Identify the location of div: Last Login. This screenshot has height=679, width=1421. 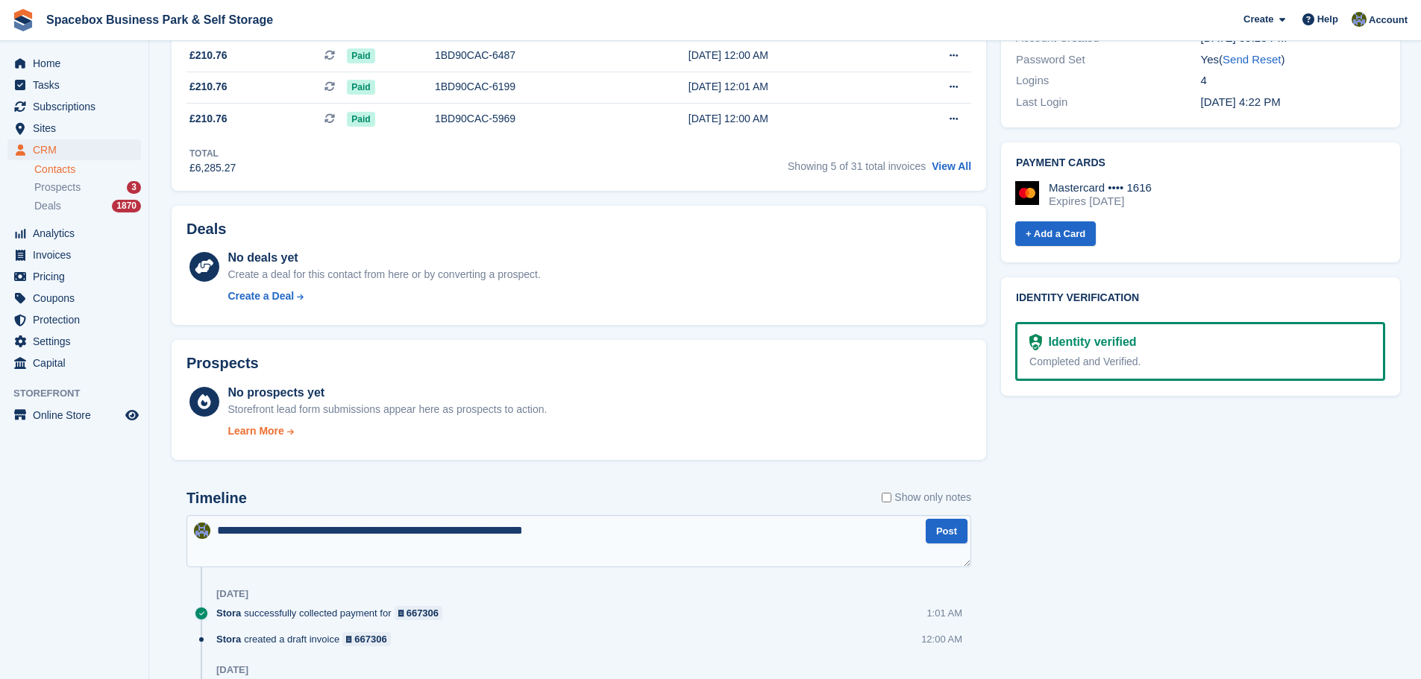
(1107, 102).